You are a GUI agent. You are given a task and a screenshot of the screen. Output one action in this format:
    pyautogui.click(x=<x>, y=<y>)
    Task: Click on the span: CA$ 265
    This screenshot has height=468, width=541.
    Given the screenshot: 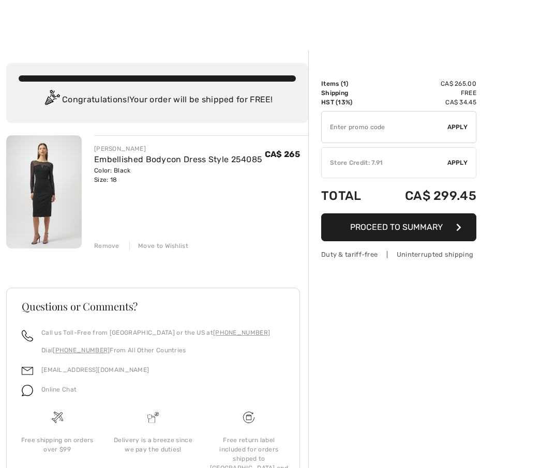 What is the action you would take?
    pyautogui.click(x=282, y=154)
    